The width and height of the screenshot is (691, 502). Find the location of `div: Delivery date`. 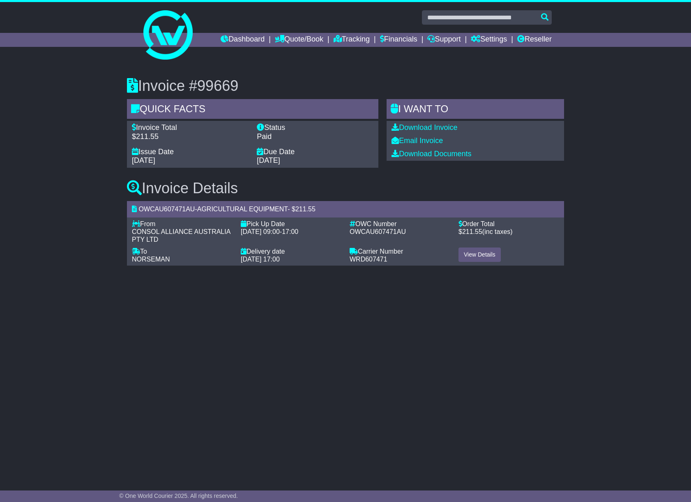

div: Delivery date is located at coordinates (291, 251).